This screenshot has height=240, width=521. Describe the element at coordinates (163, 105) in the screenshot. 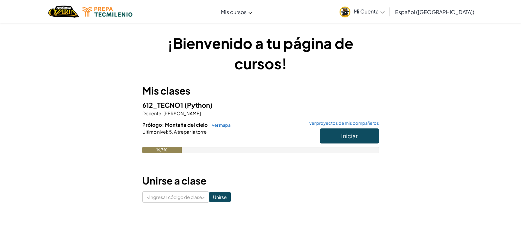

I see `font: 612_TECNO1` at that location.